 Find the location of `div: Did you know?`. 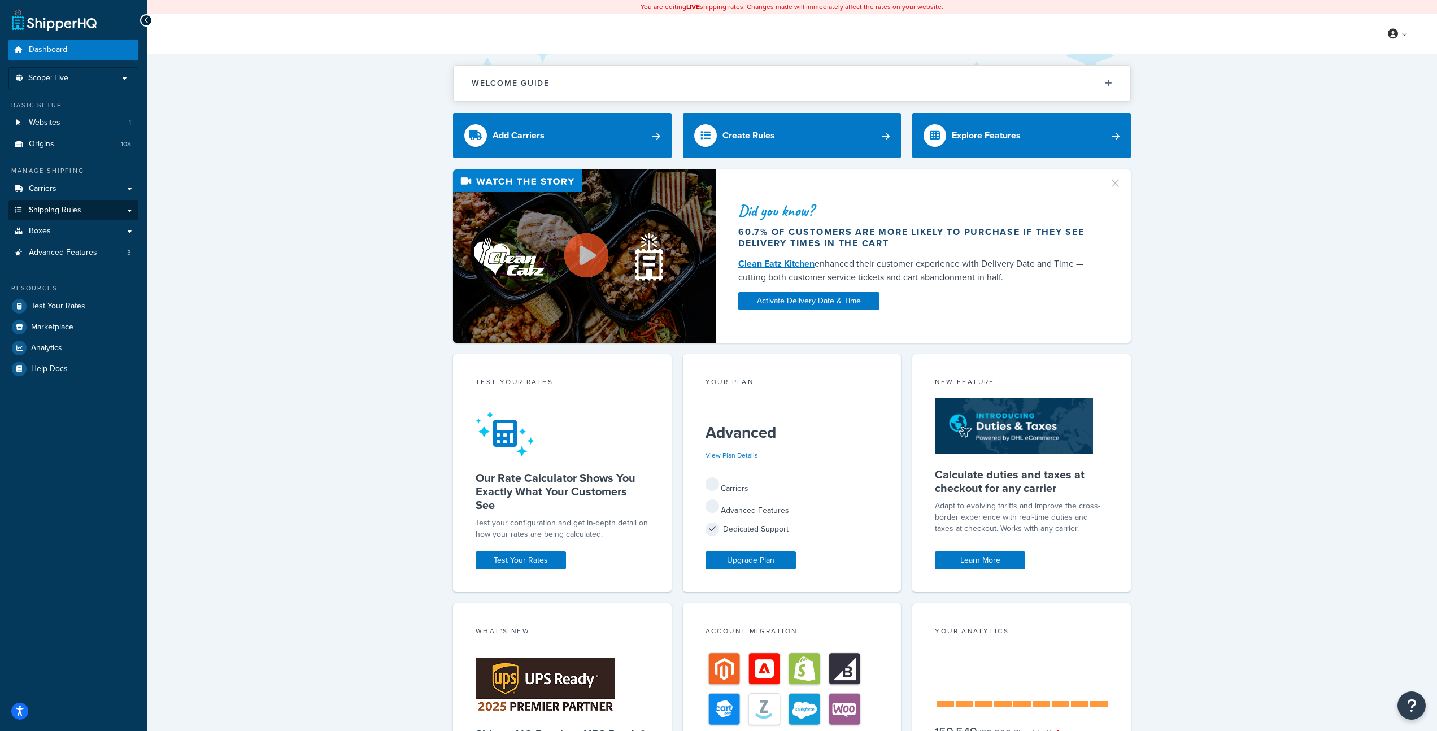

div: Did you know? is located at coordinates (917, 211).